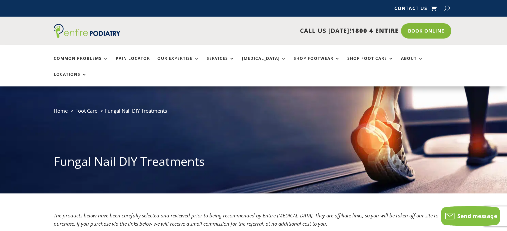 The width and height of the screenshot is (507, 231). Describe the element at coordinates (86, 111) in the screenshot. I see `a: Foot Care` at that location.